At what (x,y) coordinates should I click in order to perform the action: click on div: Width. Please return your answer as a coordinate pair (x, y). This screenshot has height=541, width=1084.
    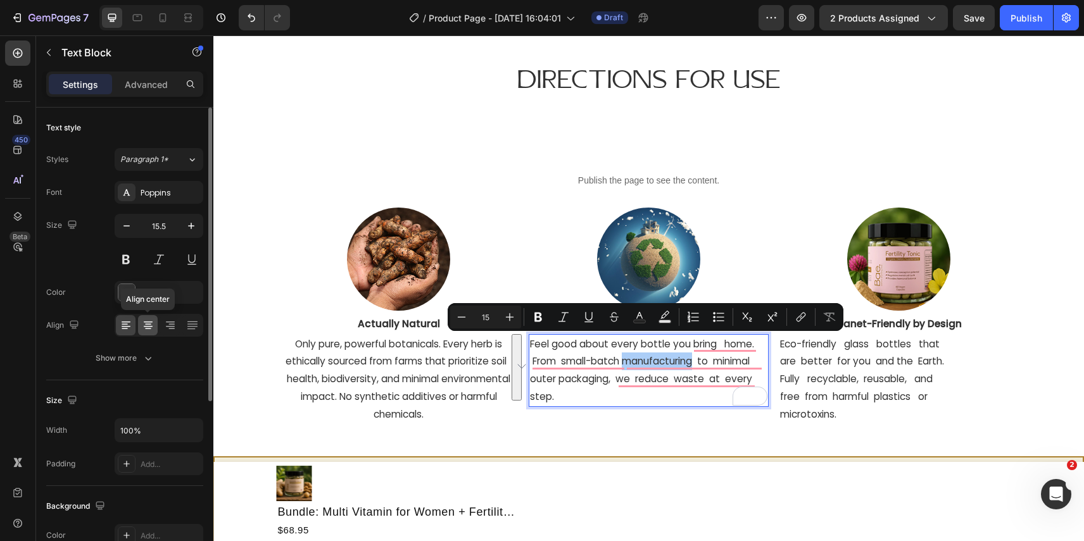
    Looking at the image, I should click on (56, 431).